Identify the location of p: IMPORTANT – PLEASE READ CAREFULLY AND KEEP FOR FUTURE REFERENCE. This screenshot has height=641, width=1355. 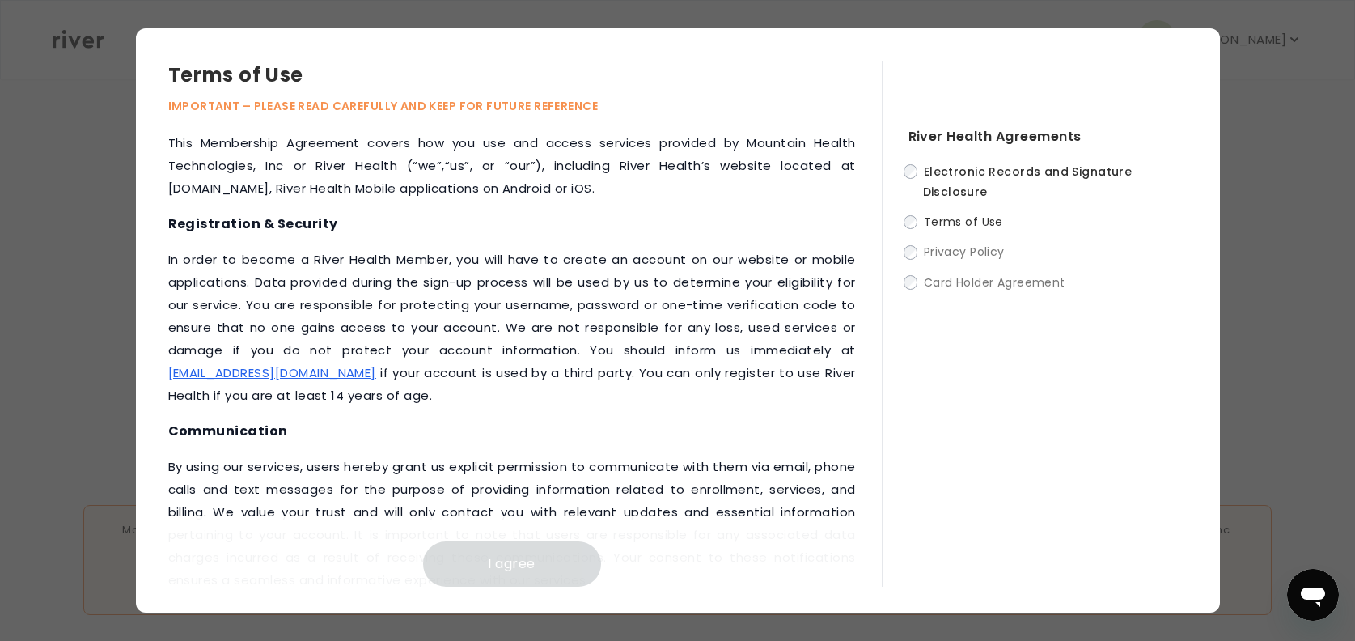
(525, 106).